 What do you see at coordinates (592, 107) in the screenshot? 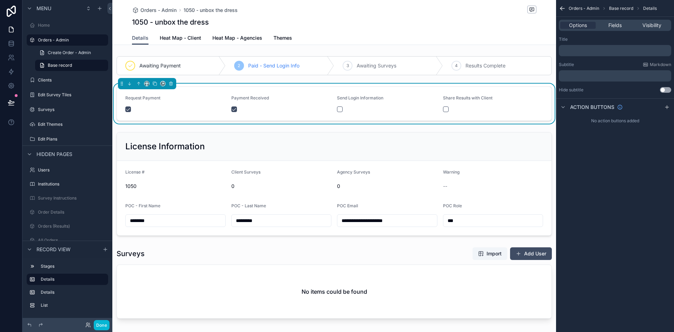
I see `span: Action buttons` at bounding box center [592, 107].